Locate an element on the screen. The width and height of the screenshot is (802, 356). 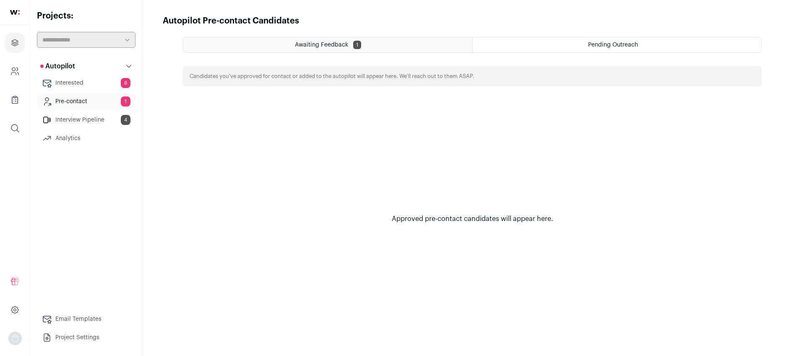
div: Approved pre-contact candidates will appear here. is located at coordinates (472, 219).